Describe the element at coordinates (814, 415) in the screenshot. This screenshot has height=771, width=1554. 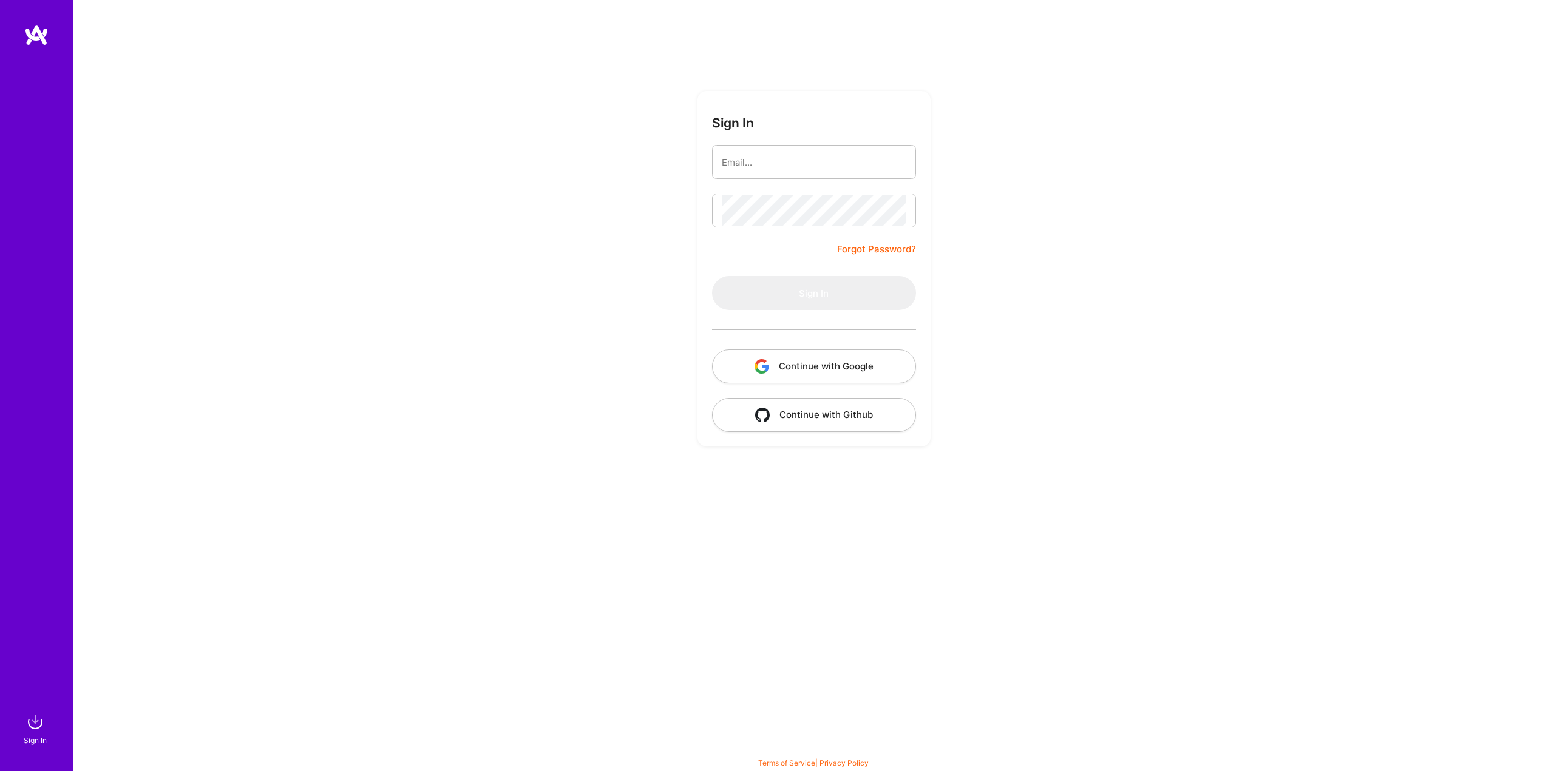
I see `button: Continue with Github` at that location.